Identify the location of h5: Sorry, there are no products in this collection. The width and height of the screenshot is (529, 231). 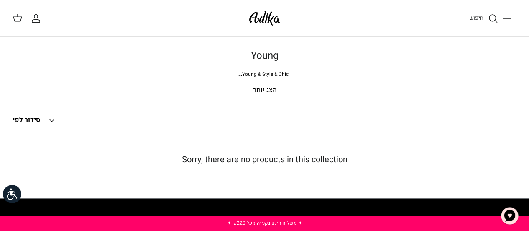
(264, 159).